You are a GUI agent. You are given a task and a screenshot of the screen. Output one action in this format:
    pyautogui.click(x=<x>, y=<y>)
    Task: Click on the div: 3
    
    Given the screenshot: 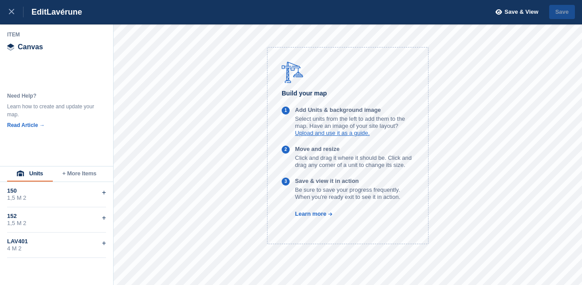 What is the action you would take?
    pyautogui.click(x=286, y=181)
    